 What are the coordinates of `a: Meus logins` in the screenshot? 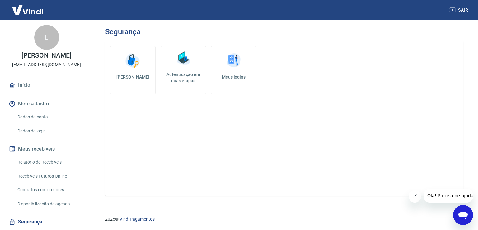 It's located at (234, 70).